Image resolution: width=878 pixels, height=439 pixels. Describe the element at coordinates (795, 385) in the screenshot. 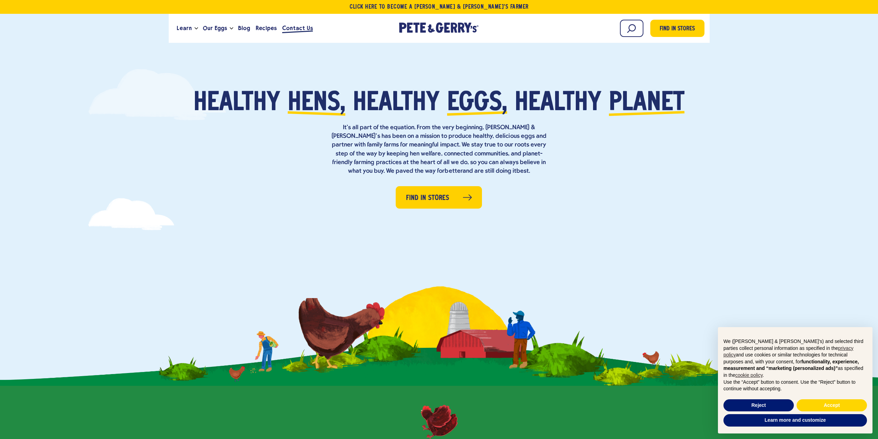

I see `p: Use the “Accept” button to consent. Use the “Reject” button to continue without accepting.` at that location.